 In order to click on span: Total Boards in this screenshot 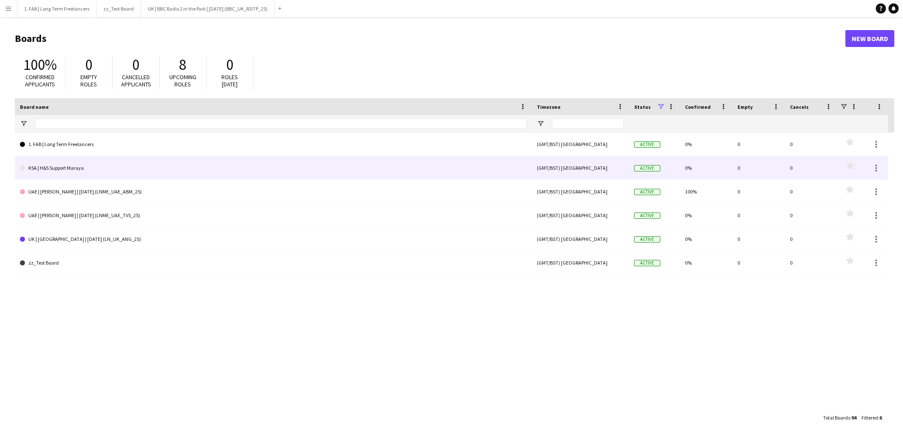, I will do `click(836, 417)`.